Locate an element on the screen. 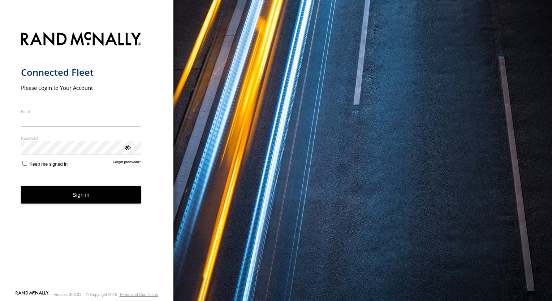 The image size is (552, 301). div: Version: 308.01 is located at coordinates (68, 295).